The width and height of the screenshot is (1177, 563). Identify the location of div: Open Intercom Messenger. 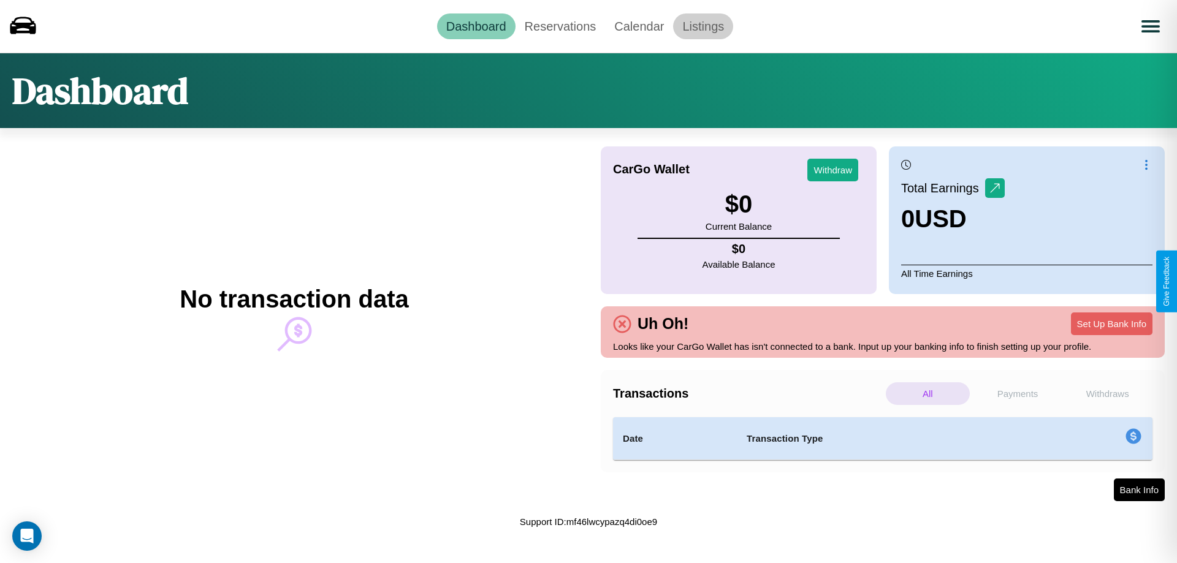
(27, 536).